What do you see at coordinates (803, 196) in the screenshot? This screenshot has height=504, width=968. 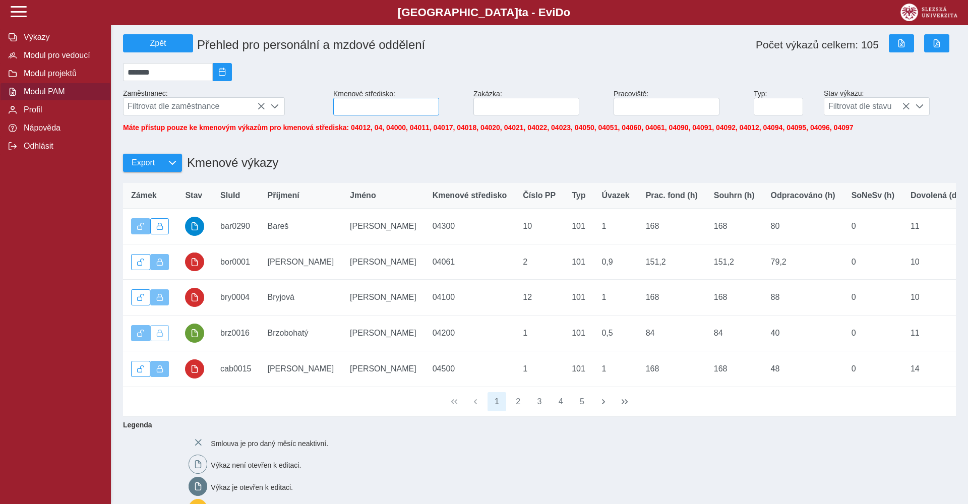 I see `span: Odpracováno (h)` at bounding box center [803, 196].